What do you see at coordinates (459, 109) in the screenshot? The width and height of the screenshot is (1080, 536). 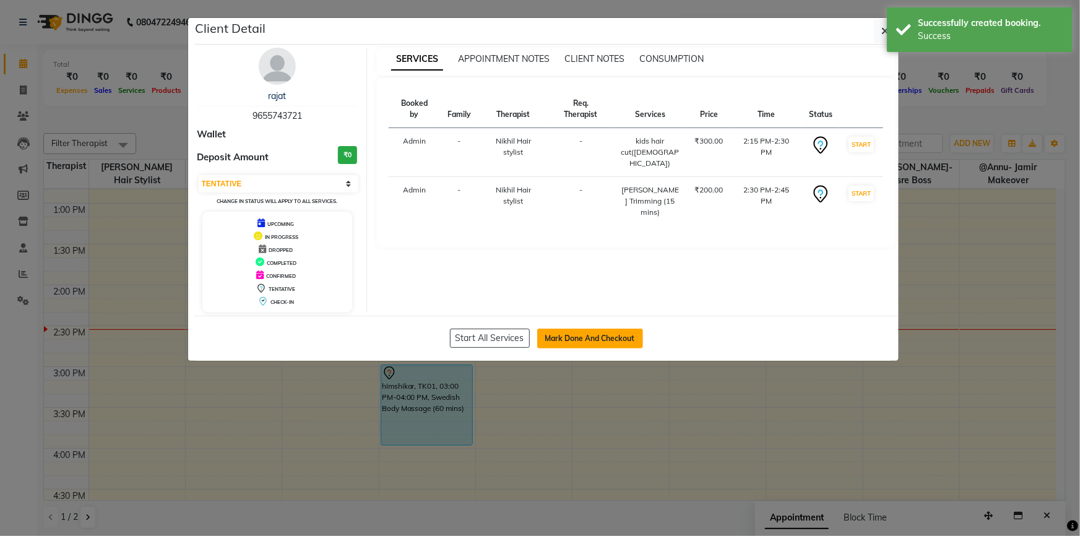 I see `th: Family` at bounding box center [459, 109].